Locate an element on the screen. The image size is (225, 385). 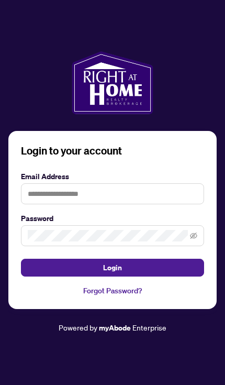
label: Password is located at coordinates (112, 218).